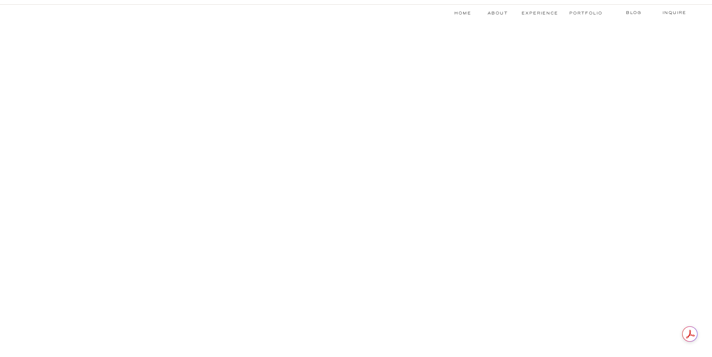 This screenshot has height=357, width=712. What do you see at coordinates (540, 13) in the screenshot?
I see `nav: experience` at bounding box center [540, 13].